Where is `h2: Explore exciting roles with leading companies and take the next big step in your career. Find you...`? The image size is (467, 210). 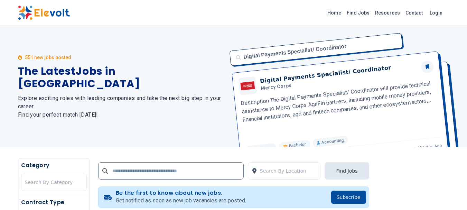 h2: Explore exciting roles with leading companies and take the next big step in your career. Find you... is located at coordinates (122, 107).